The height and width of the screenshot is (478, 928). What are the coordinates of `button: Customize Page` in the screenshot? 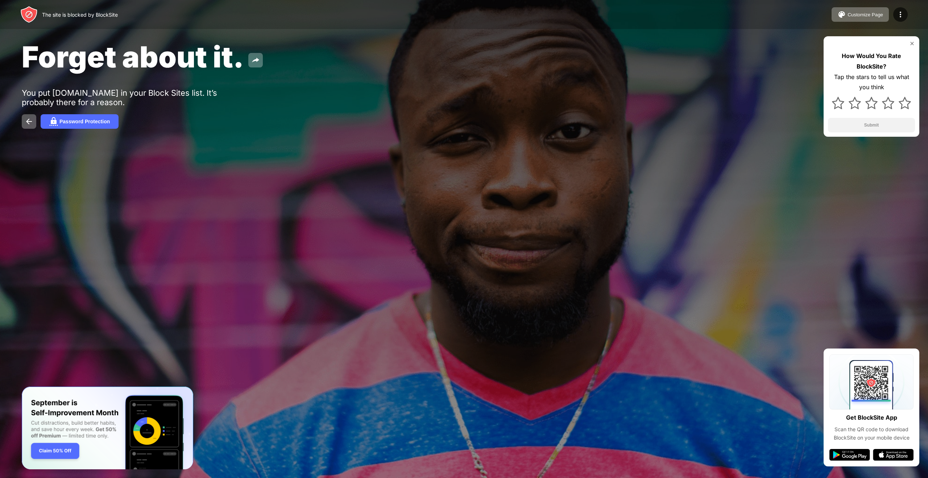 It's located at (860, 14).